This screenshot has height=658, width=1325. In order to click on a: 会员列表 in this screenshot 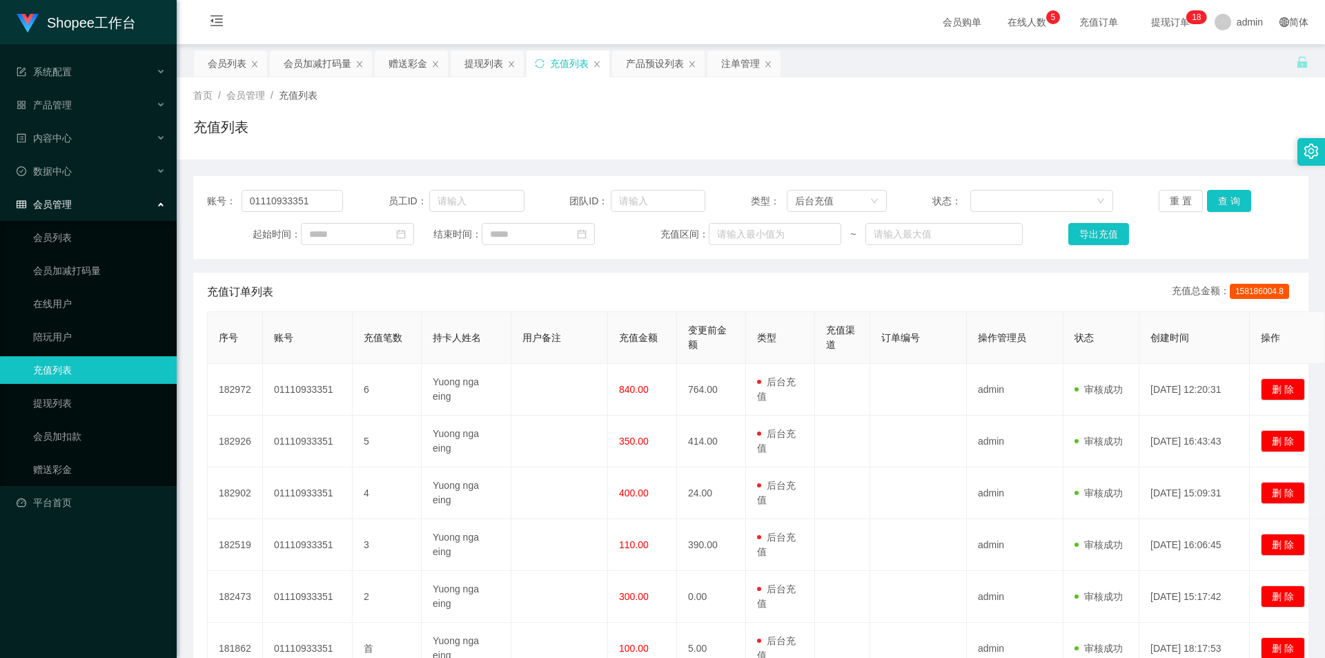, I will do `click(99, 237)`.